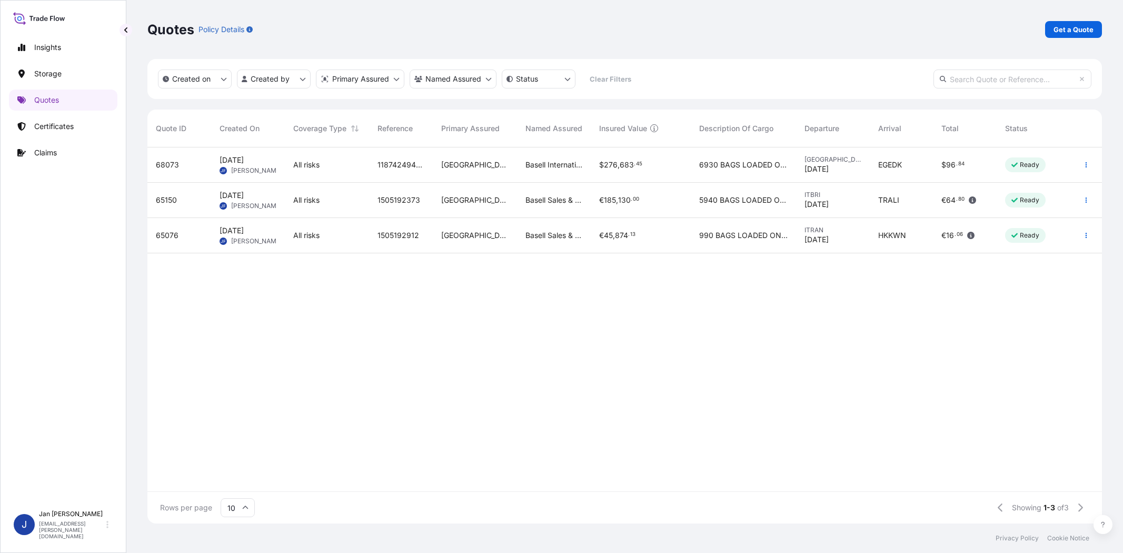 The height and width of the screenshot is (553, 1123). I want to click on span: 185, so click(610, 200).